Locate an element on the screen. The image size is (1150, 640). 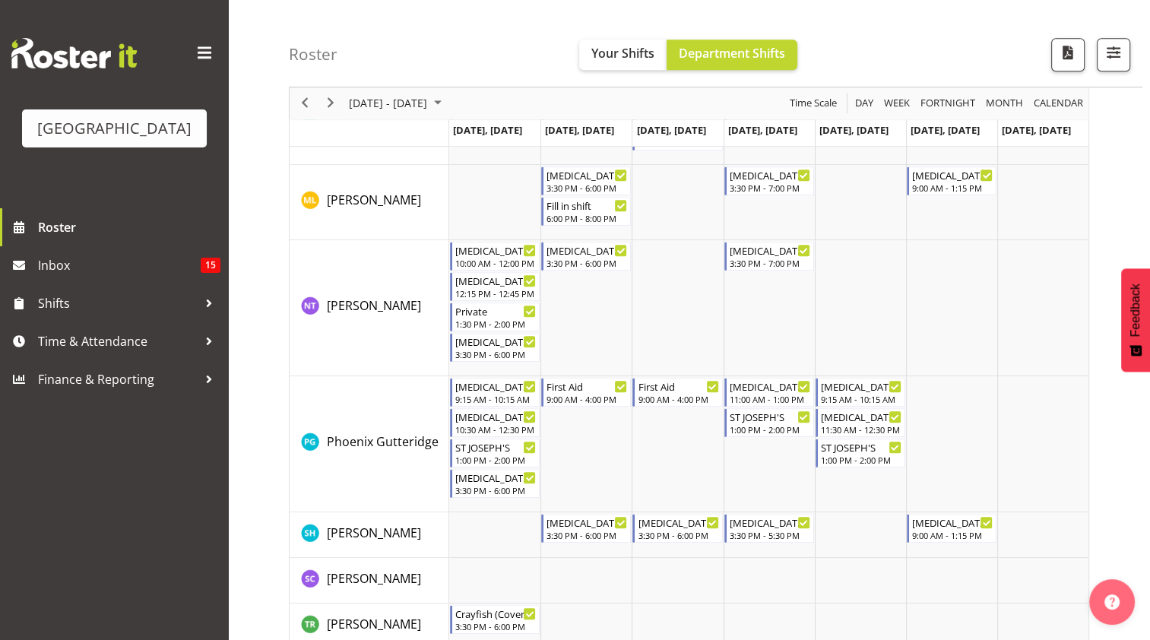
div: Crayfish (Cover) is located at coordinates (496, 613).